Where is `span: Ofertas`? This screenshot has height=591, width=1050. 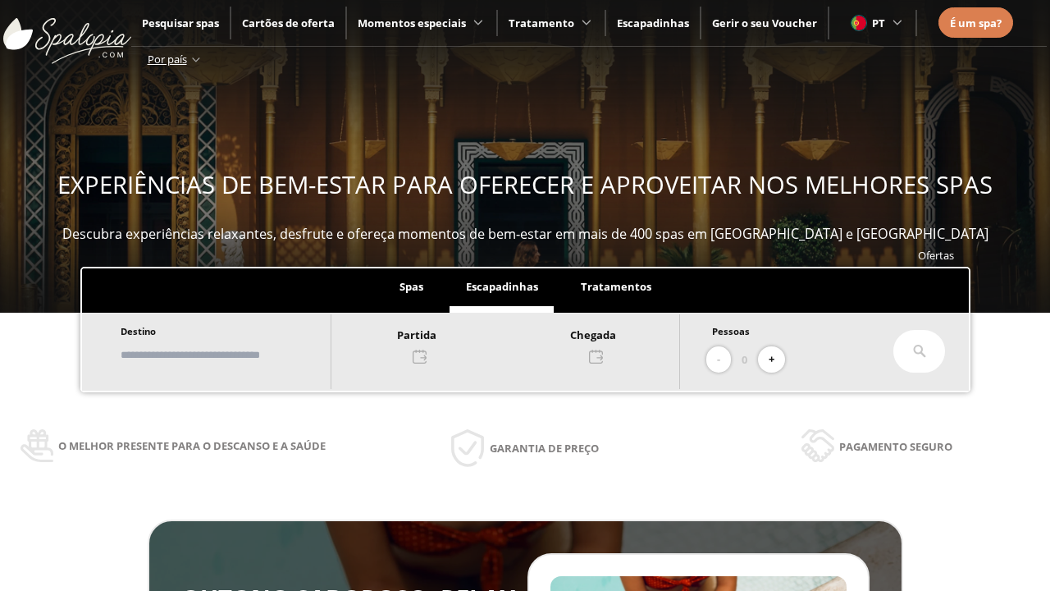
span: Ofertas is located at coordinates (936, 255).